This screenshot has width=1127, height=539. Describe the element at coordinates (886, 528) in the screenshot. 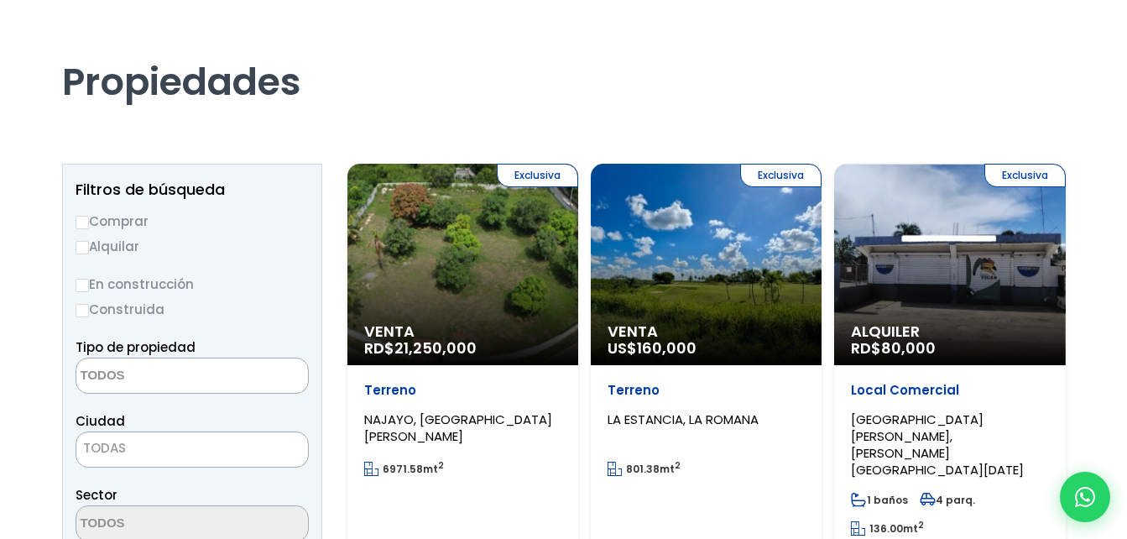

I see `span: 136.00` at that location.